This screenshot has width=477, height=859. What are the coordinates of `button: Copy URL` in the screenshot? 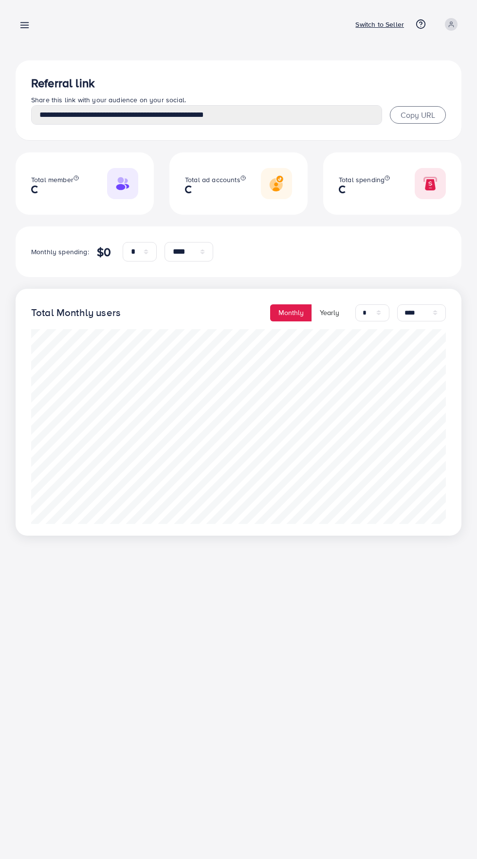 It's located at (418, 115).